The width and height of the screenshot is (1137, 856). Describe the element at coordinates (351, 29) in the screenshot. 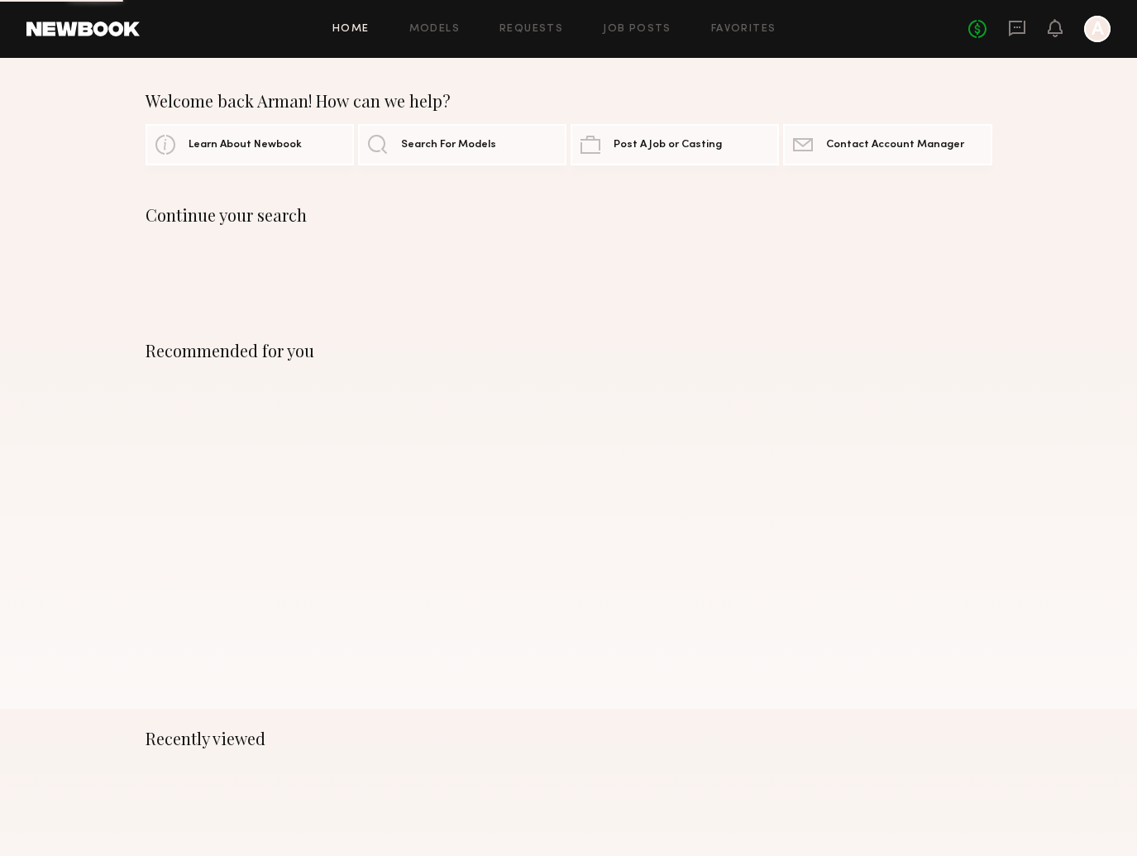

I see `a: Home` at that location.